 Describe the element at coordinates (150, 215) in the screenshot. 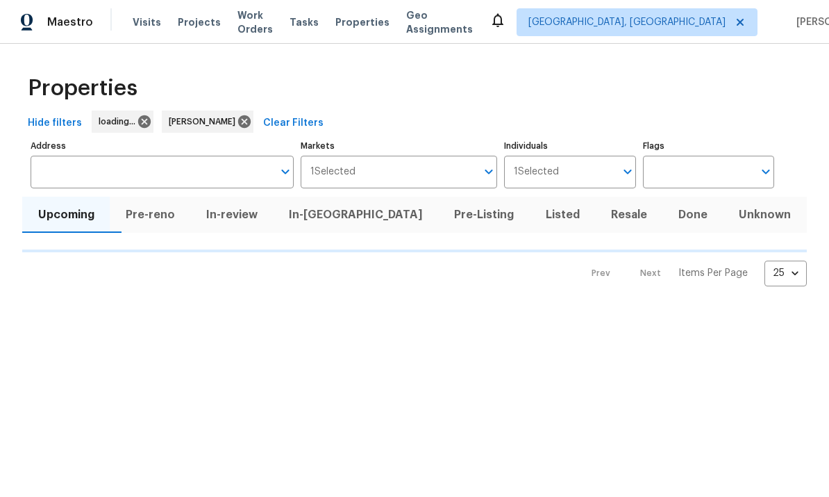

I see `span: Pre-reno` at that location.